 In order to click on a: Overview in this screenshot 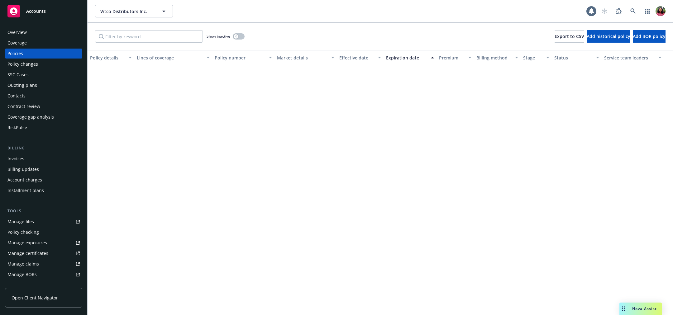, I will do `click(44, 32)`.